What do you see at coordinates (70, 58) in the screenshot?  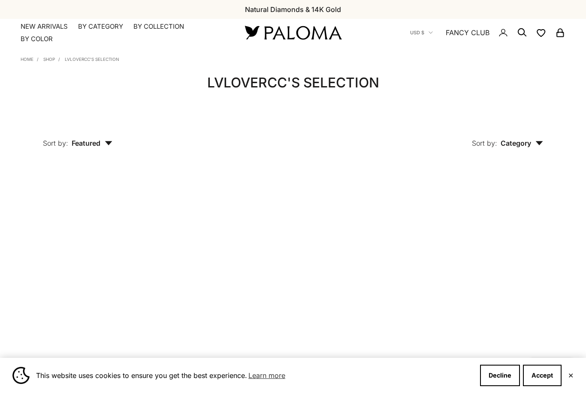 I see `nav: Breadcrumb` at bounding box center [70, 58].